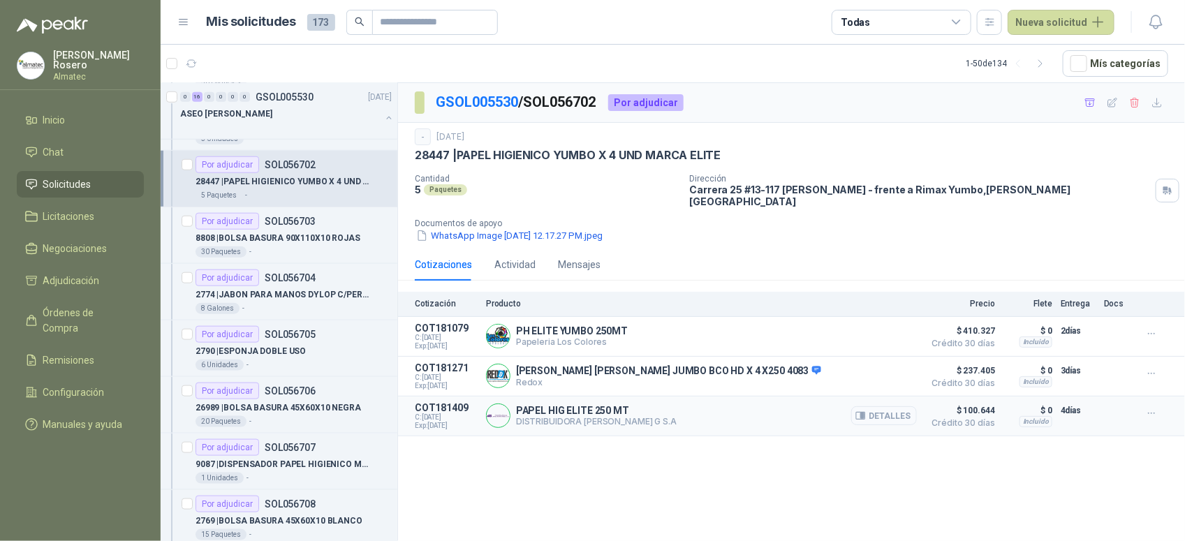 This screenshot has width=1185, height=541. I want to click on a: GSOL005530, so click(477, 102).